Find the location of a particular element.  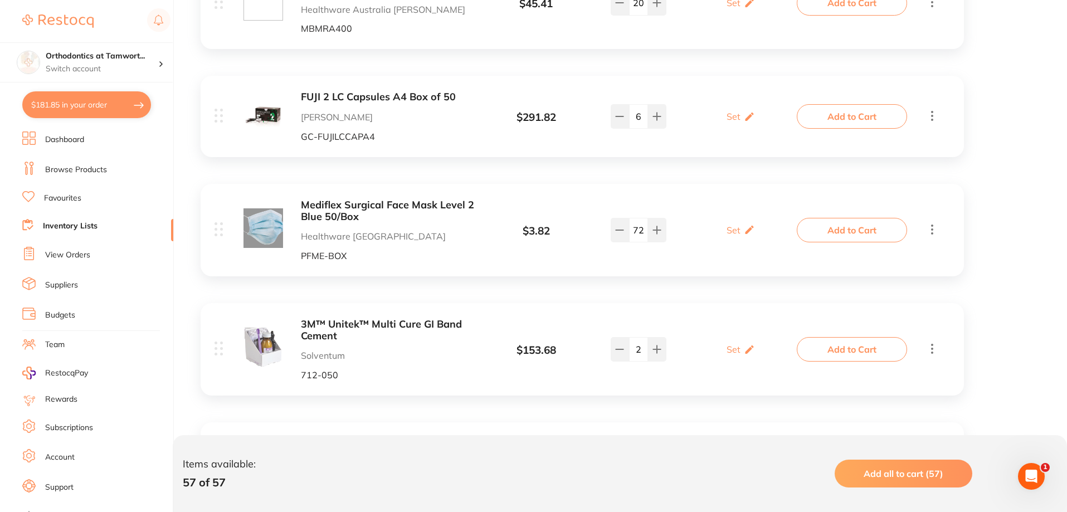

button: 3M™ Unitek™ Multi Cure GI Band Cement is located at coordinates (389, 330).